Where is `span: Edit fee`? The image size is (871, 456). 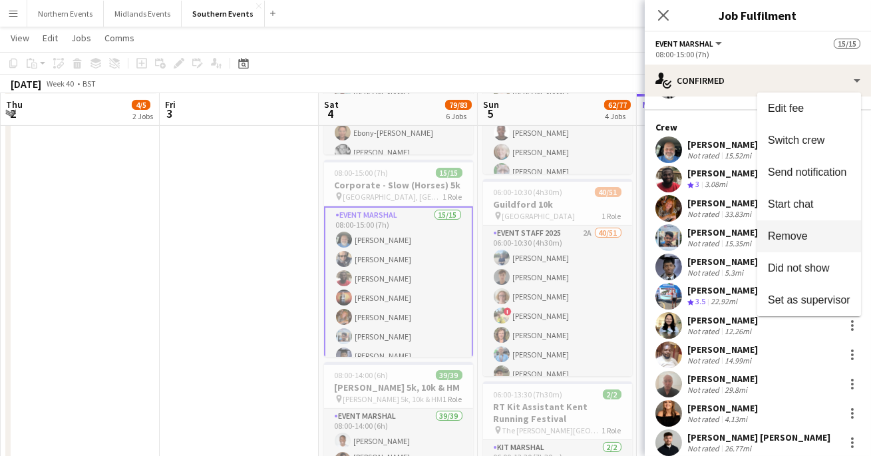
span: Edit fee is located at coordinates (786, 108).